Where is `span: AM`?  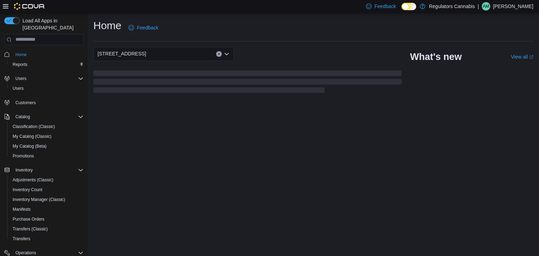
span: AM is located at coordinates (486, 6).